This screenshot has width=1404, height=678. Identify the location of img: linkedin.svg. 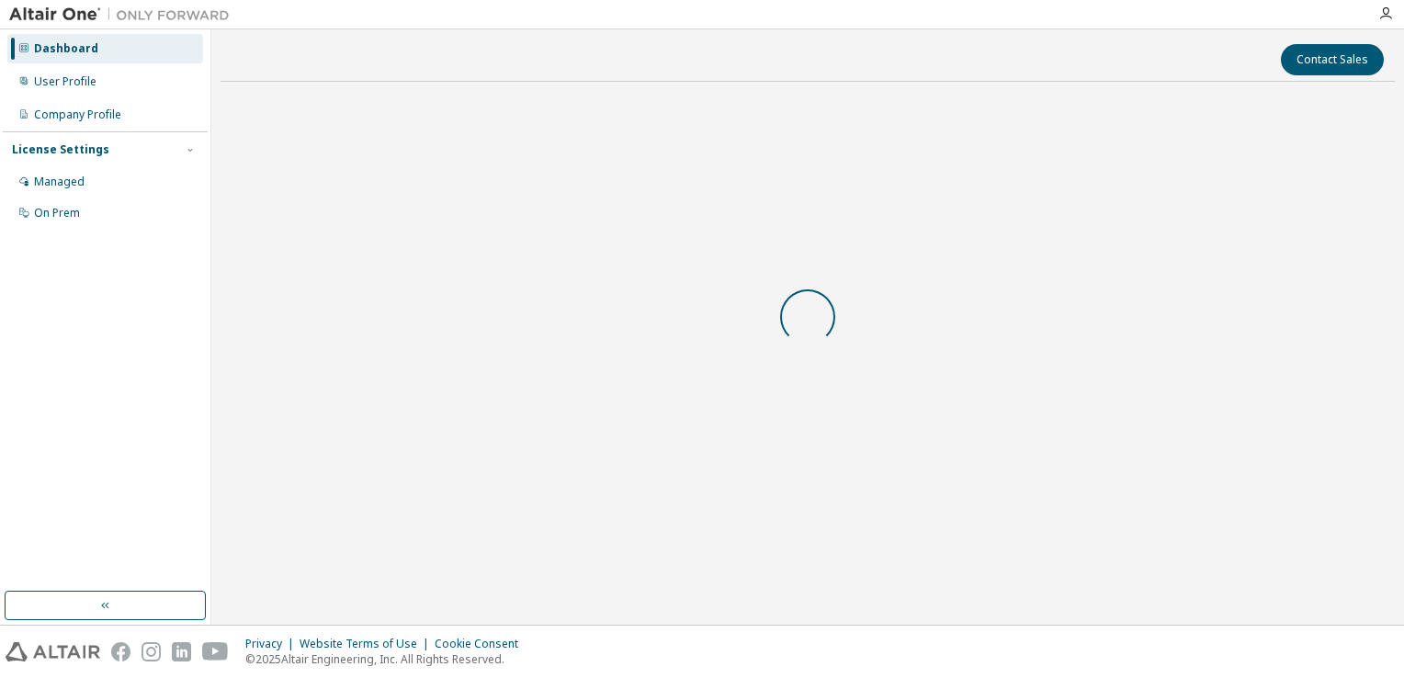
(181, 652).